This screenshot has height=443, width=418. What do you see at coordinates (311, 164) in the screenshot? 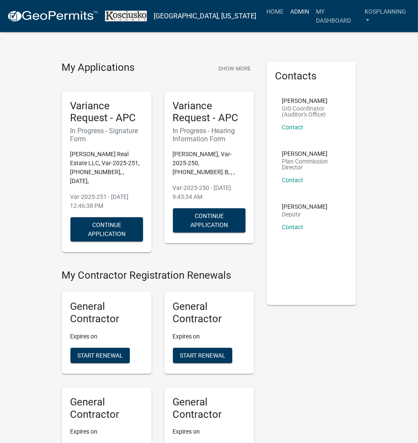
I see `p: Plan Commission Director` at bounding box center [311, 164].